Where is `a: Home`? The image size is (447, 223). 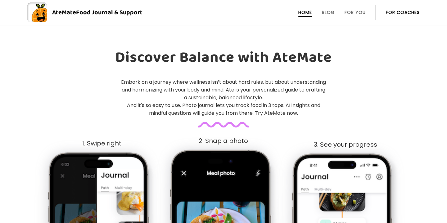
a: Home is located at coordinates (305, 12).